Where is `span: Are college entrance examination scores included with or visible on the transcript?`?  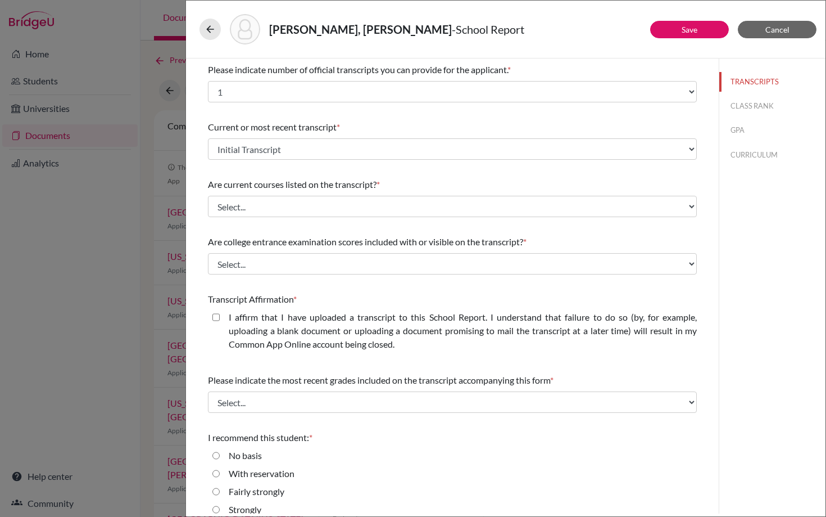 span: Are college entrance examination scores included with or visible on the transcript? is located at coordinates (365, 241).